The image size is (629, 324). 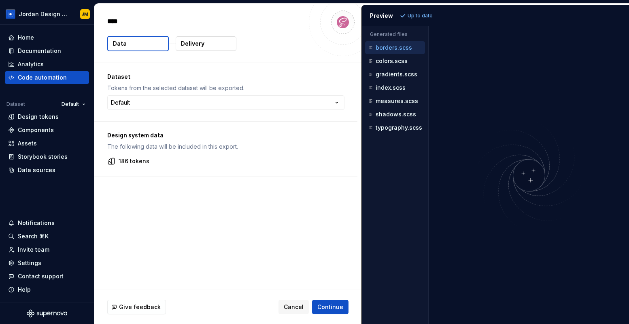 I want to click on a: Storybook stories, so click(x=47, y=157).